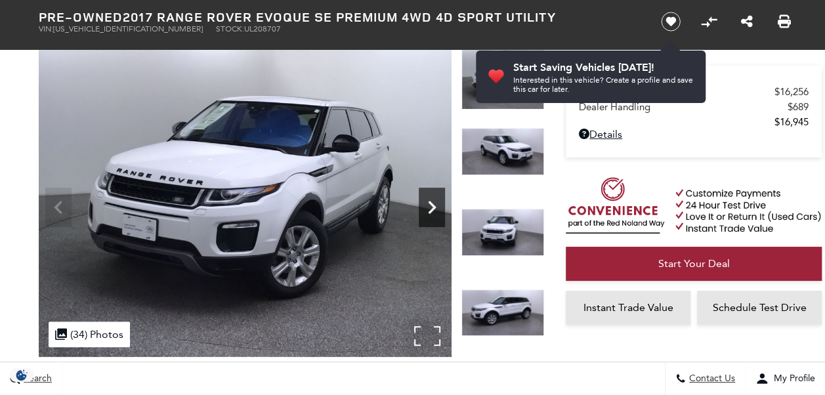 This screenshot has width=825, height=395. What do you see at coordinates (503, 232) in the screenshot?
I see `img: Used 2017 White Land Rover SE Premium image 3` at bounding box center [503, 232].